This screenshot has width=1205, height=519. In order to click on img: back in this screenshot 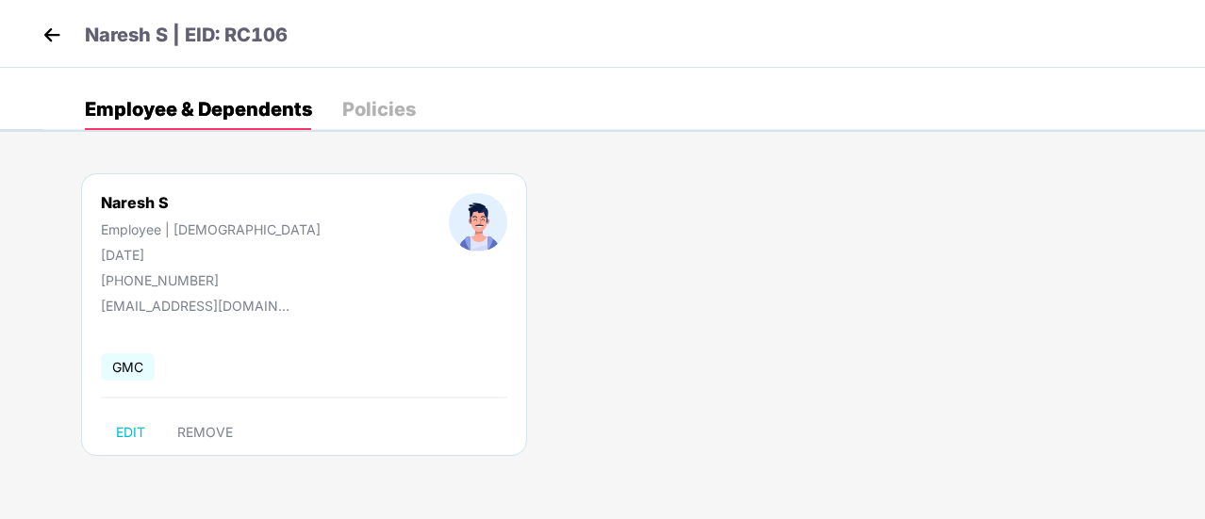, I will do `click(52, 35)`.